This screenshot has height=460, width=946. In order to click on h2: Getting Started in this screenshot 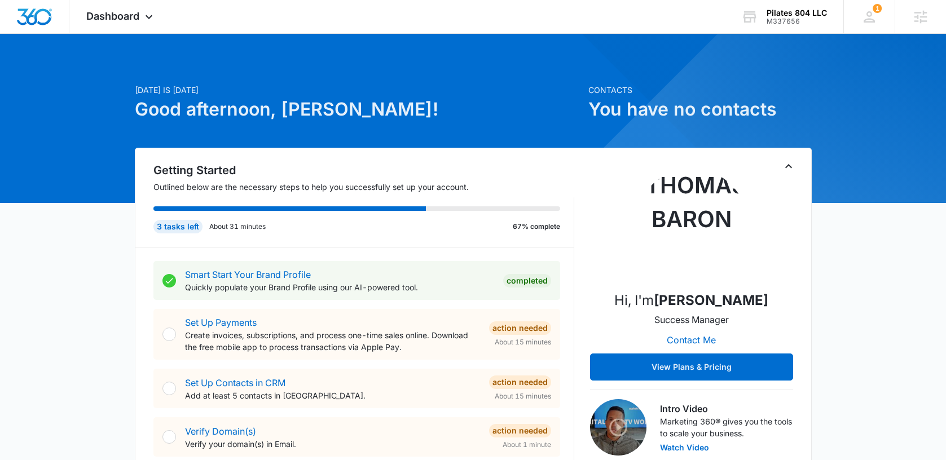, I will do `click(364, 170)`.